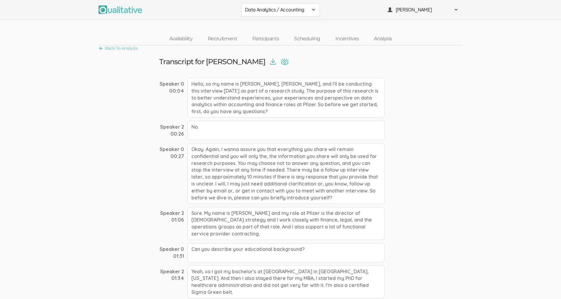 The image size is (561, 299). I want to click on div: No., so click(286, 131).